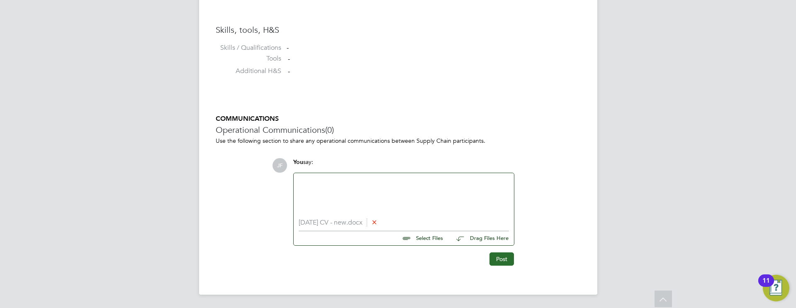  Describe the element at coordinates (329, 130) in the screenshot. I see `span: (0)` at that location.